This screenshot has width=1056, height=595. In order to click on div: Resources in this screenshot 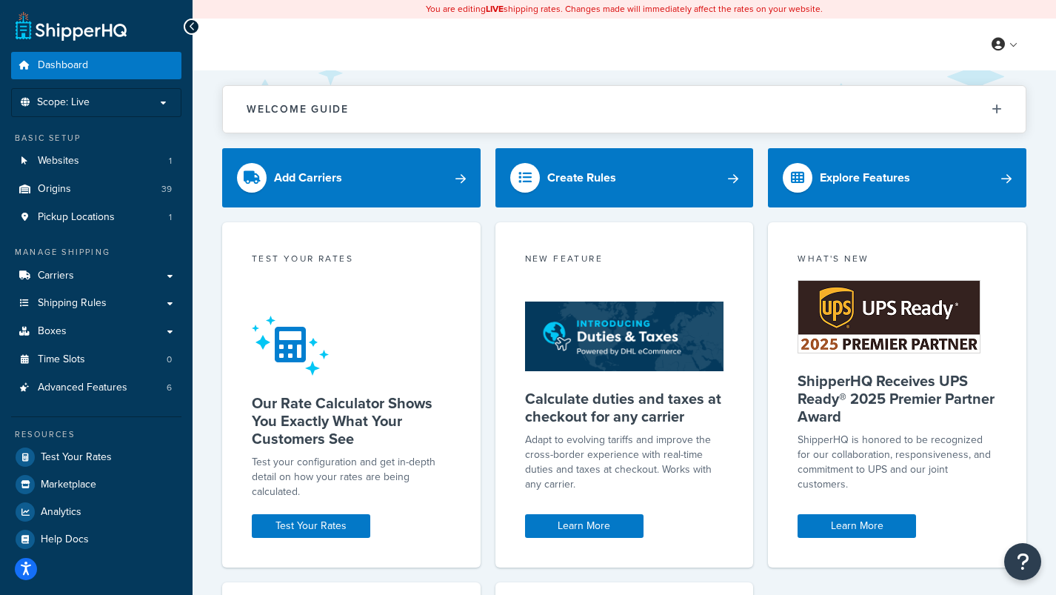, I will do `click(96, 434)`.